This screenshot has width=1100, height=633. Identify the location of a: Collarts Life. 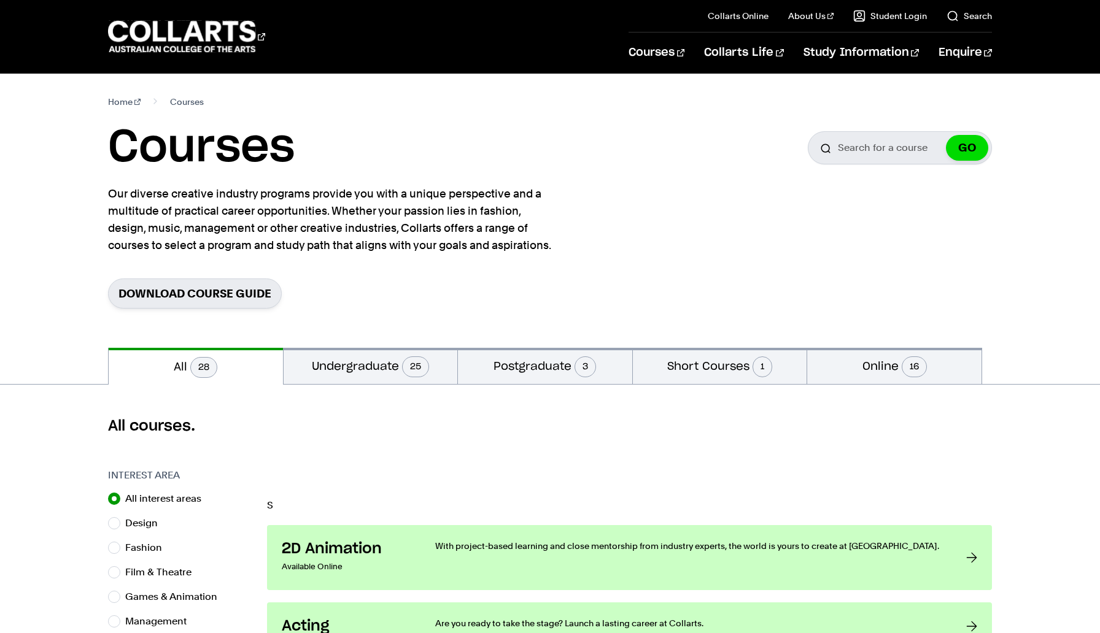
(743, 53).